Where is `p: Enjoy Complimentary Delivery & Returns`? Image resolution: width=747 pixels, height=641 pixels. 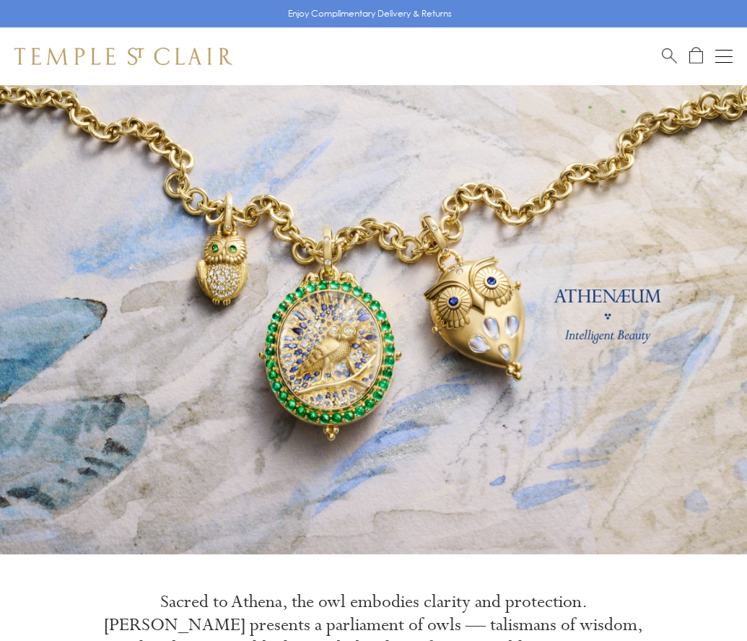 p: Enjoy Complimentary Delivery & Returns is located at coordinates (370, 14).